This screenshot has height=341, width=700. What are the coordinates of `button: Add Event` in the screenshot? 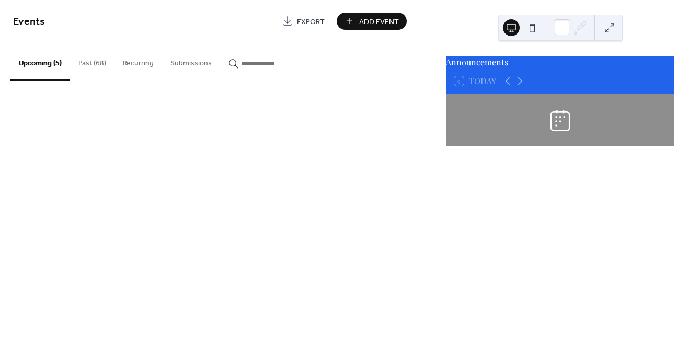 It's located at (372, 21).